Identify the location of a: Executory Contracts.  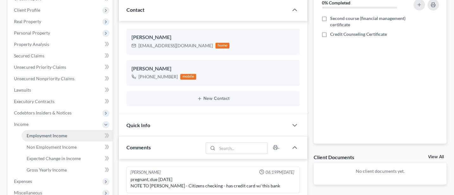
(61, 101).